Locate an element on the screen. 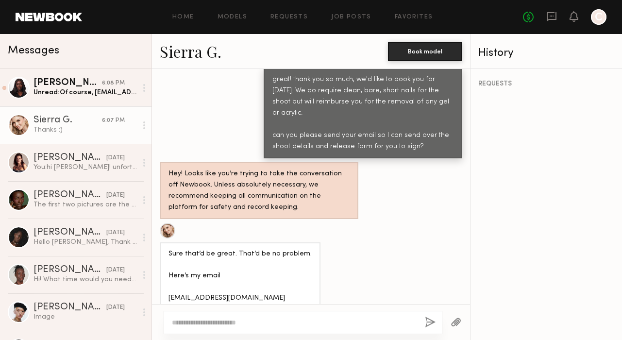 The image size is (622, 340). div: Hi! What time would you need me on 10/15? Also yes I can send a photo of my hands shortly. Also w... is located at coordinates (85, 279).